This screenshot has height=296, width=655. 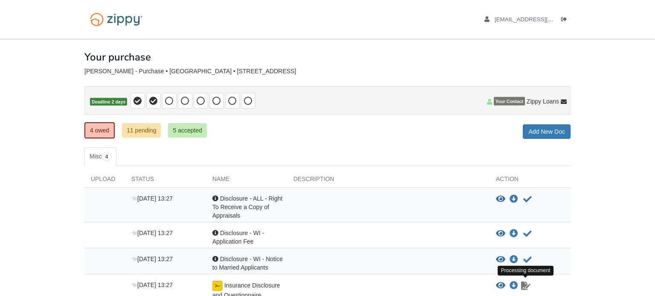 What do you see at coordinates (514, 286) in the screenshot?
I see `a: Download Insurance Disclosure and Questionnaire` at bounding box center [514, 286].